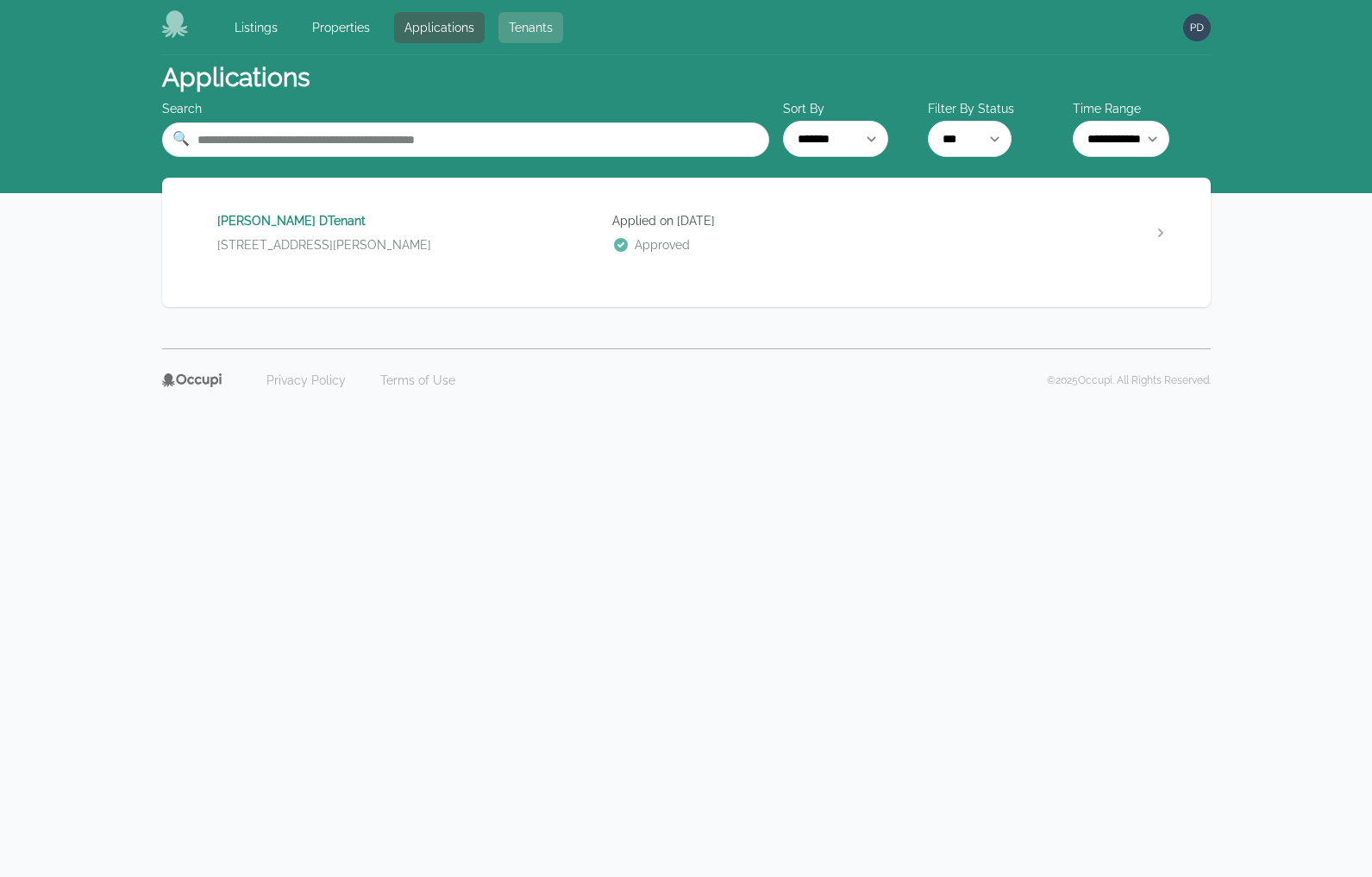  Describe the element at coordinates (803, 245) in the screenshot. I see `p: Approved` at that location.